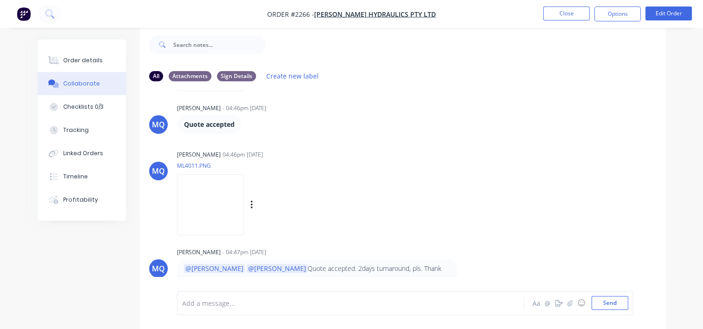 The width and height of the screenshot is (703, 329). What do you see at coordinates (567, 13) in the screenshot?
I see `button: Close` at bounding box center [567, 13].